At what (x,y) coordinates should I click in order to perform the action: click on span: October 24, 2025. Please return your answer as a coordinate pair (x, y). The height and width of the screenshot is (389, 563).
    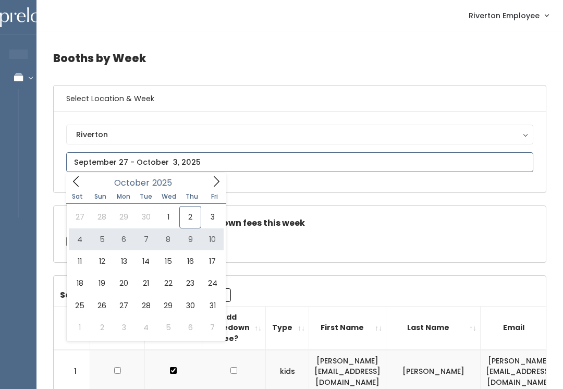
    Looking at the image, I should click on (212, 283).